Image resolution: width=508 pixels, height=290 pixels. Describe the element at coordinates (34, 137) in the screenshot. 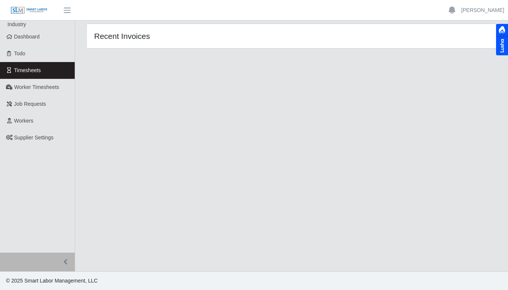

I see `span: Supplier Settings` at that location.